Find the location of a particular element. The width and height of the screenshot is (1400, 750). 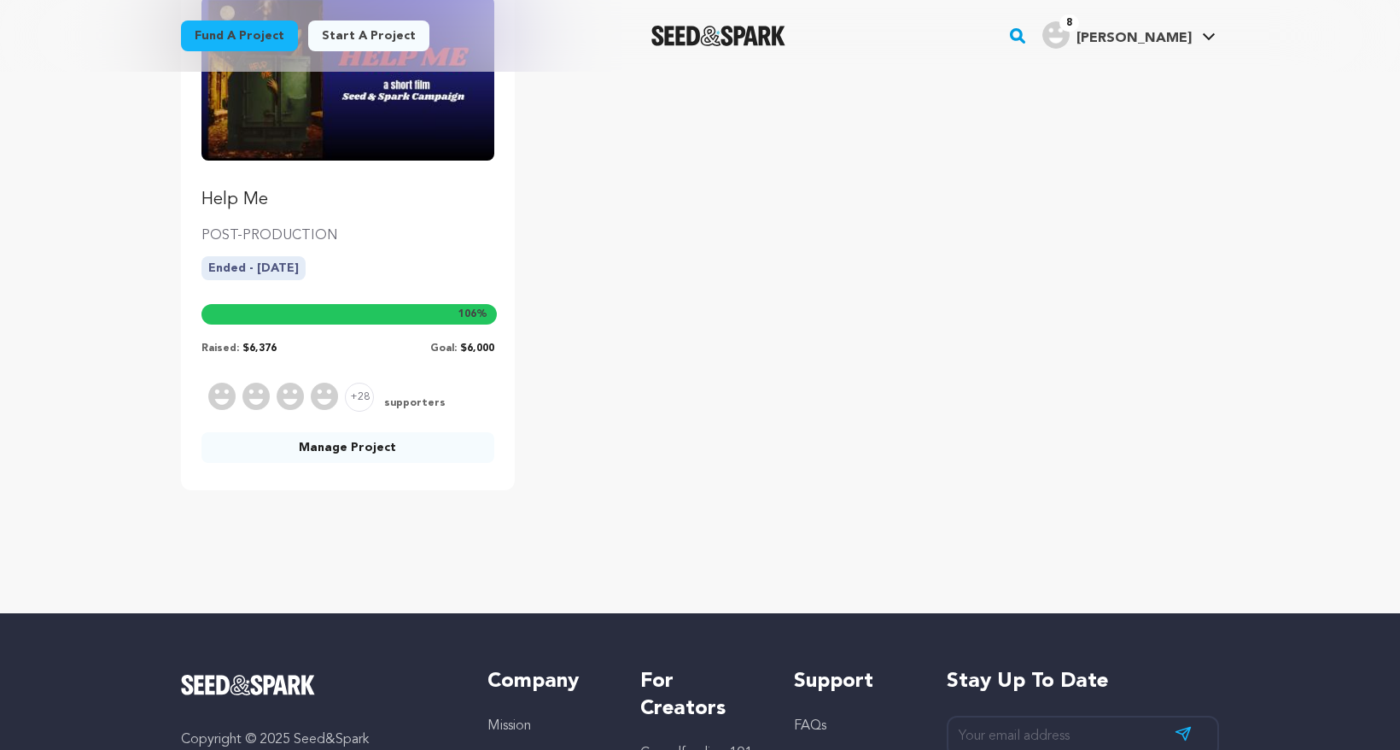

p: Help Me is located at coordinates (348, 200).